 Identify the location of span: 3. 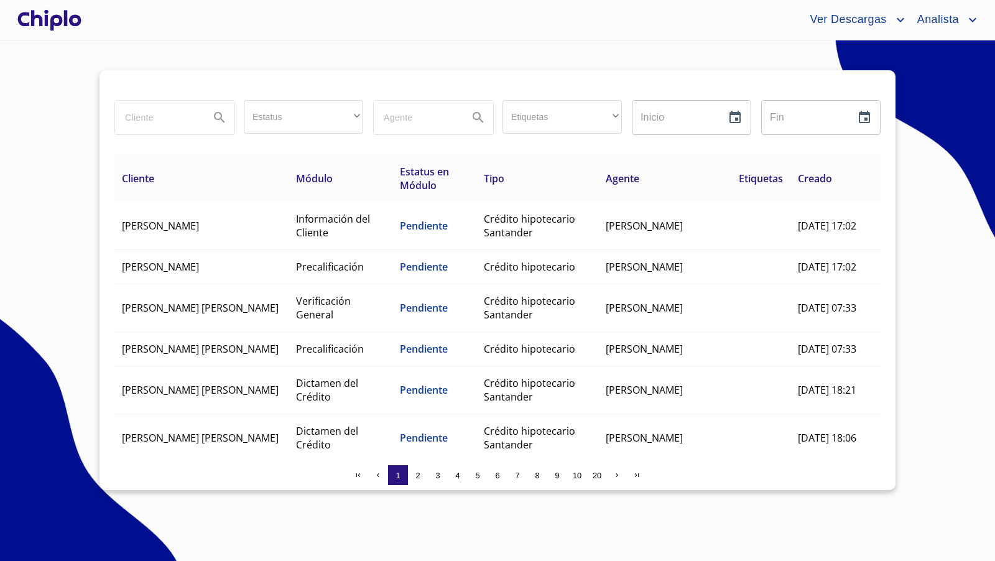
(437, 475).